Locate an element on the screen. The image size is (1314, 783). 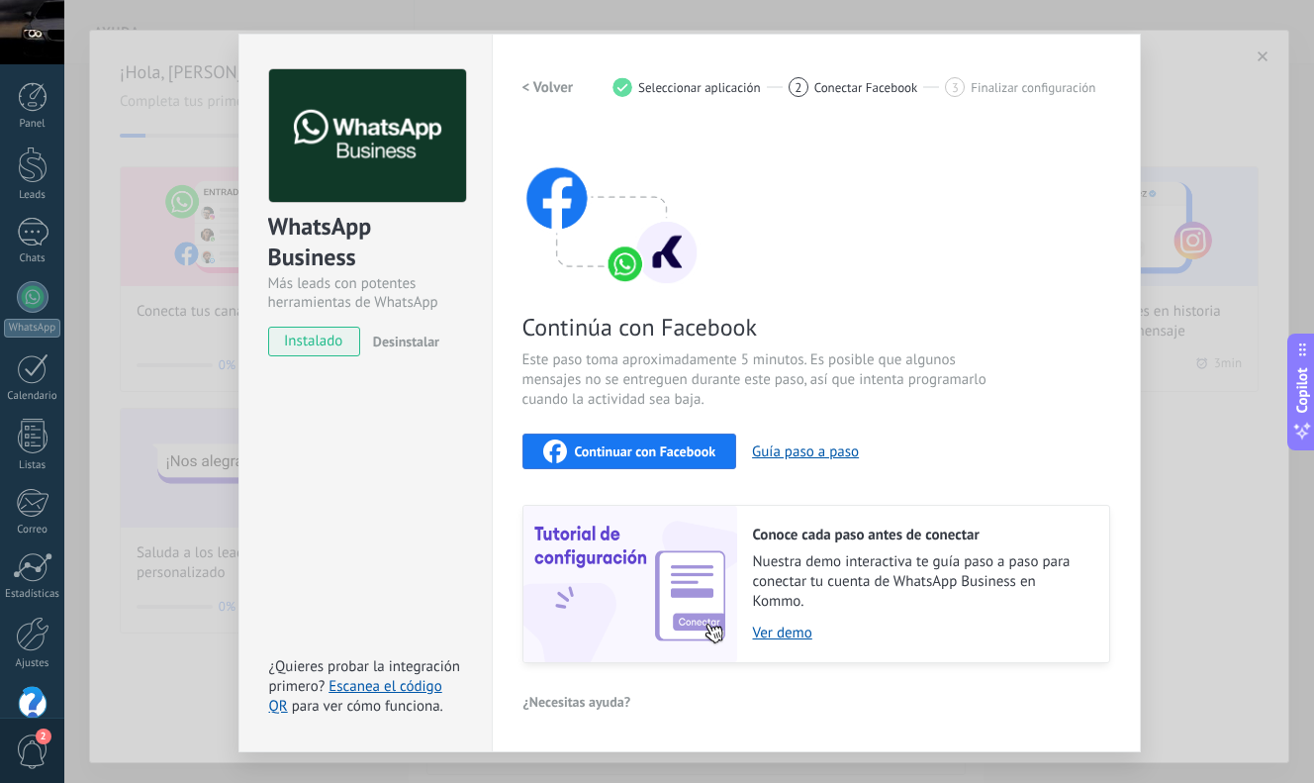
span: Continúa con Facebook is located at coordinates (758, 327).